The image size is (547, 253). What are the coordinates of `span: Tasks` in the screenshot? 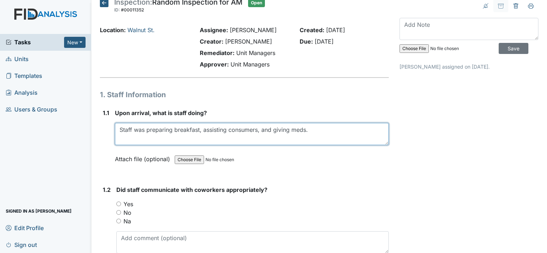 It's located at (35, 42).